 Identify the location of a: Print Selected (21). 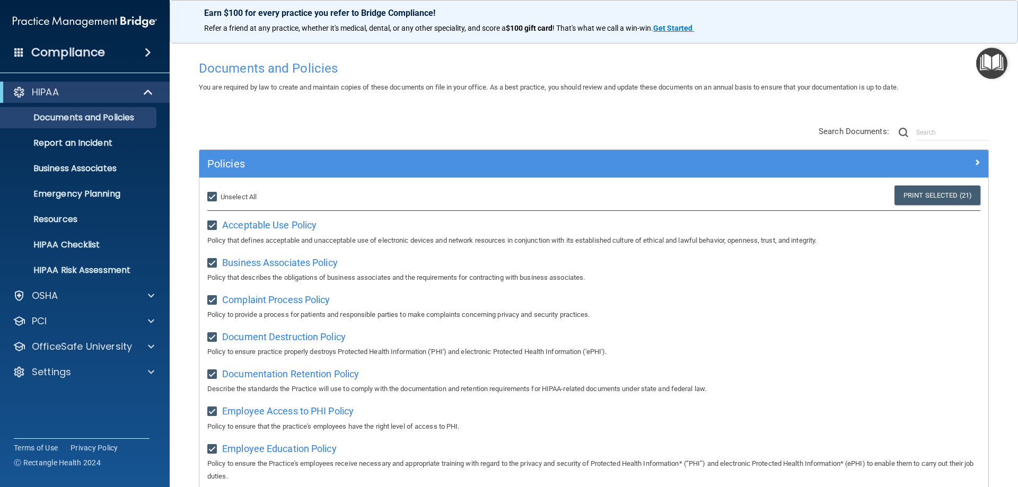
(938, 195).